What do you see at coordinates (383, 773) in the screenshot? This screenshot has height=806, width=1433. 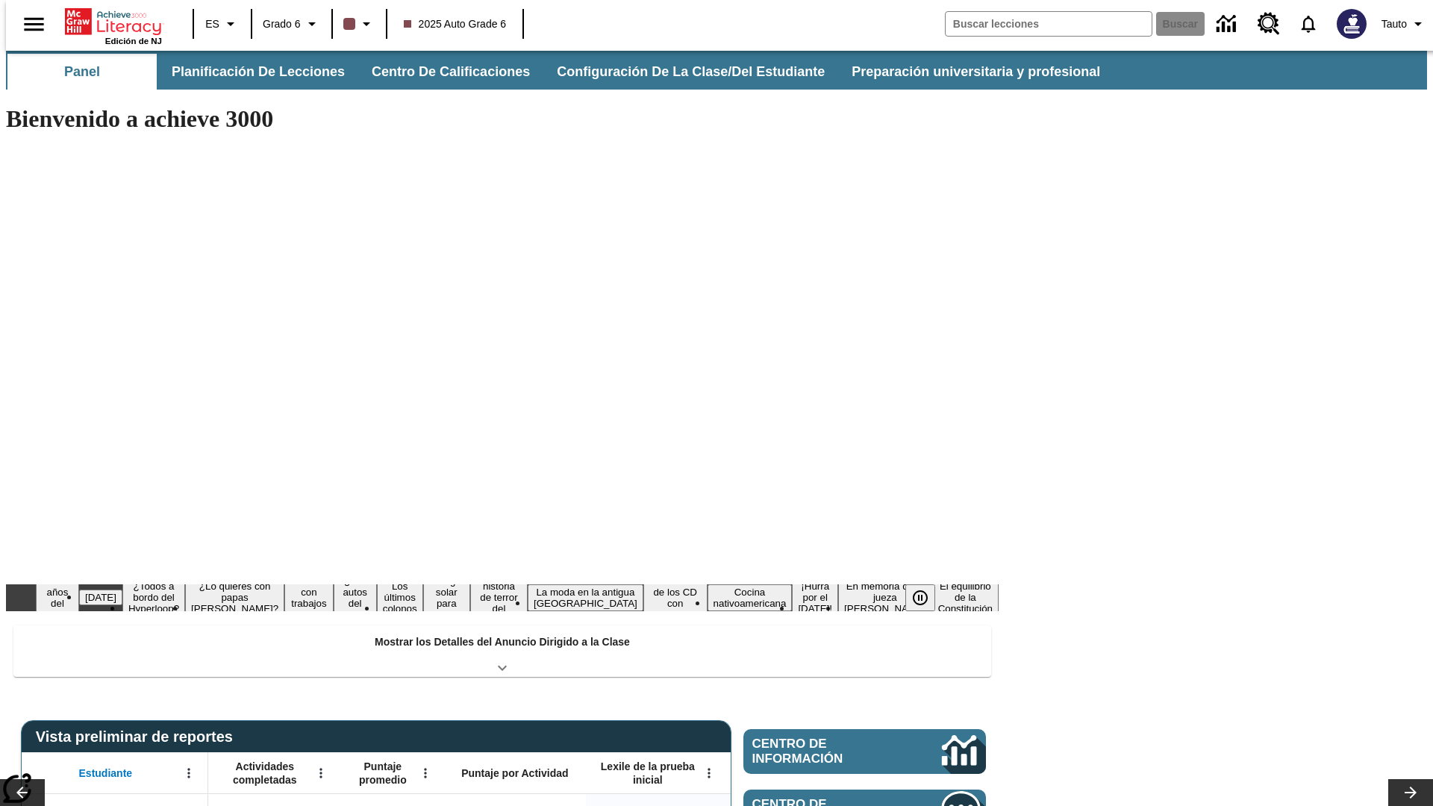 I see `span: Puntaje promedio` at bounding box center [383, 773].